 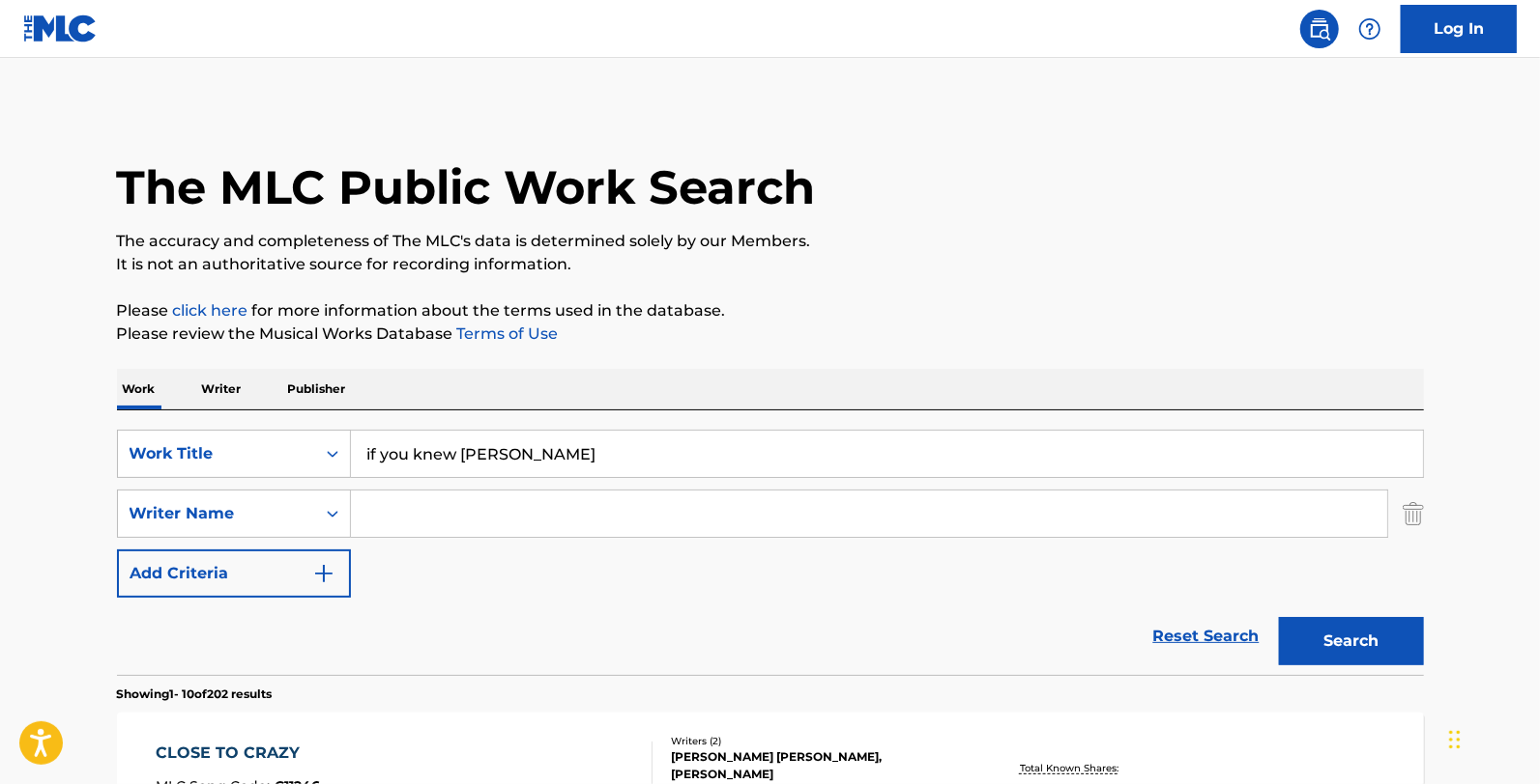 What do you see at coordinates (770, 553) in the screenshot?
I see `form: Search Form` at bounding box center [770, 553].